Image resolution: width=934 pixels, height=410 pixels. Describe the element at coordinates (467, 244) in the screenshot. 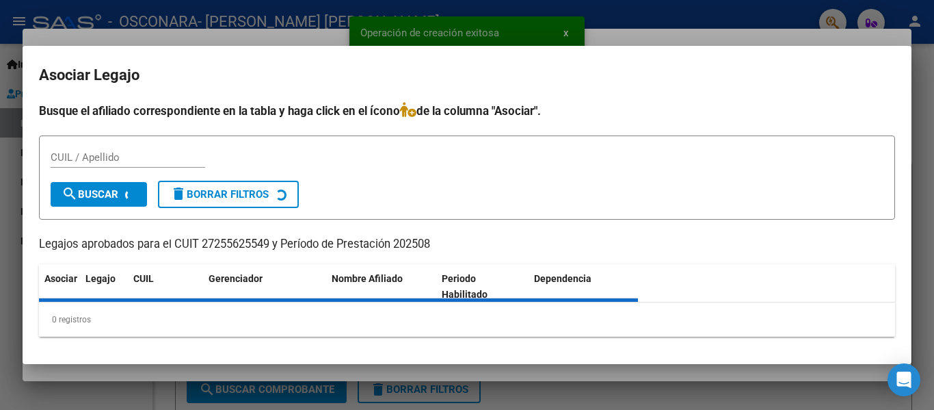

I see `p: Legajos aprobados para el CUIT 27255625549 y Período de Prestación 202508` at that location.